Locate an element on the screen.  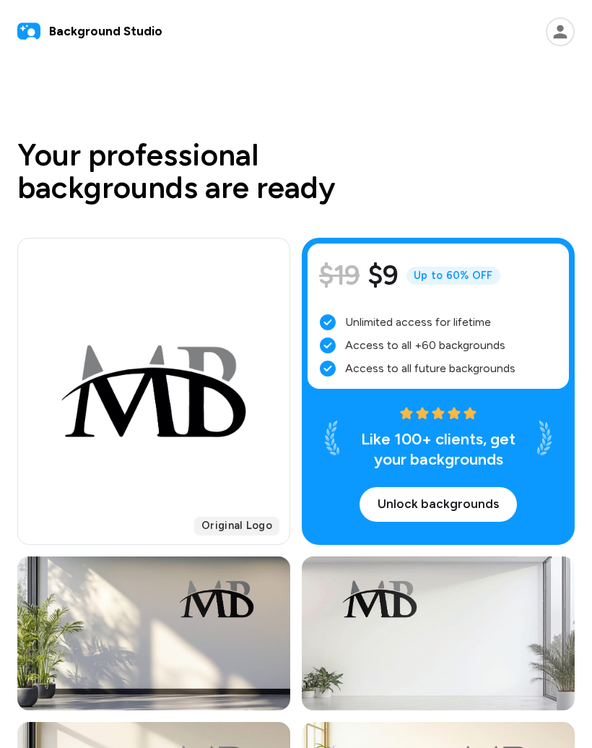
span: $9 is located at coordinates (383, 275).